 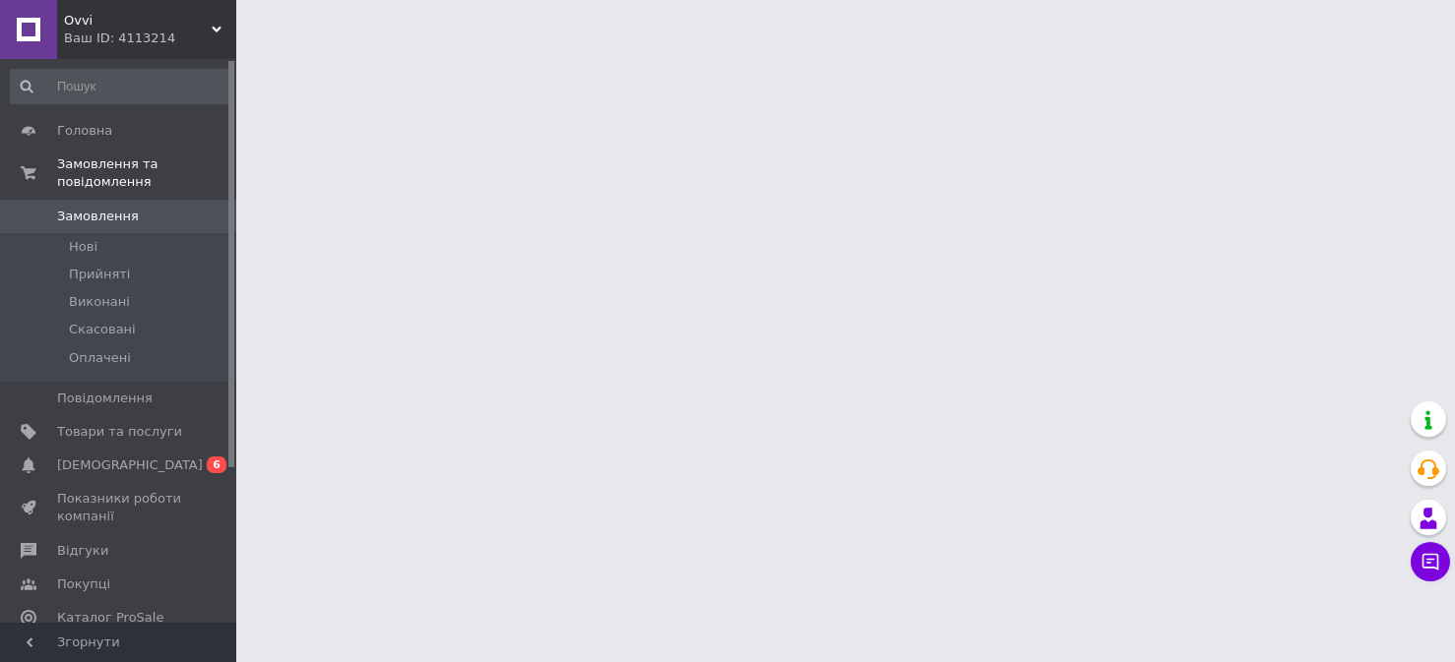 I want to click on span: Оплачені, so click(x=99, y=358).